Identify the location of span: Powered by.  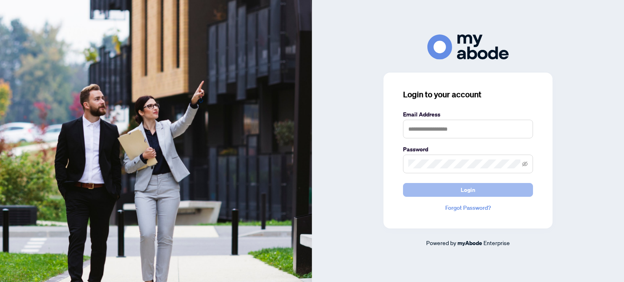
(441, 243).